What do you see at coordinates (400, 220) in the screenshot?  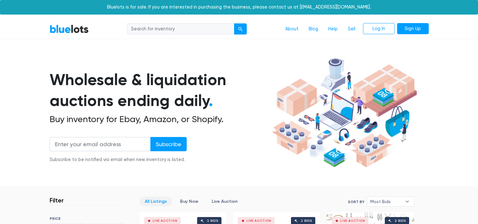 I see `div: 2 bids` at bounding box center [400, 220].